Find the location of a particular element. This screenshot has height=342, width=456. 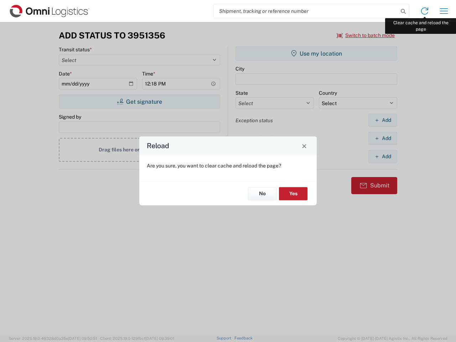

p: Are you sure, you want to clear cache and reload the page? is located at coordinates (228, 165).